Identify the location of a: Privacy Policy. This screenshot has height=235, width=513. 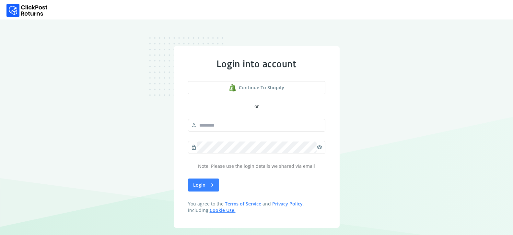
(287, 203).